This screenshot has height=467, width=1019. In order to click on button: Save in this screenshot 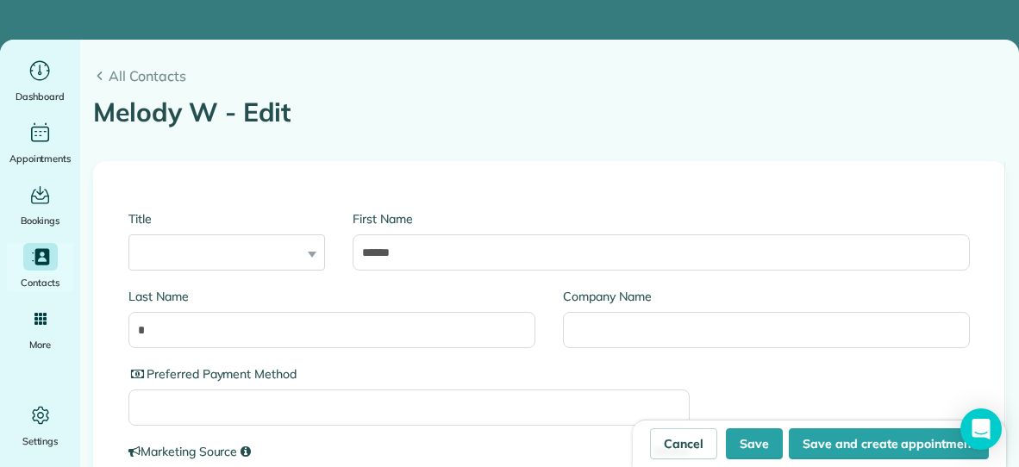, I will do `click(755, 444)`.